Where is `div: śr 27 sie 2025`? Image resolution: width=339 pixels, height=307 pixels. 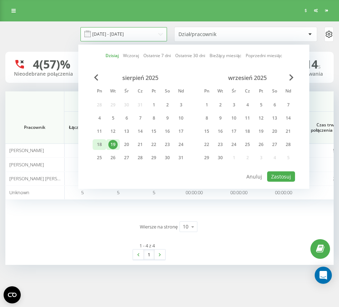 div: śr 27 sie 2025 is located at coordinates (126, 158).